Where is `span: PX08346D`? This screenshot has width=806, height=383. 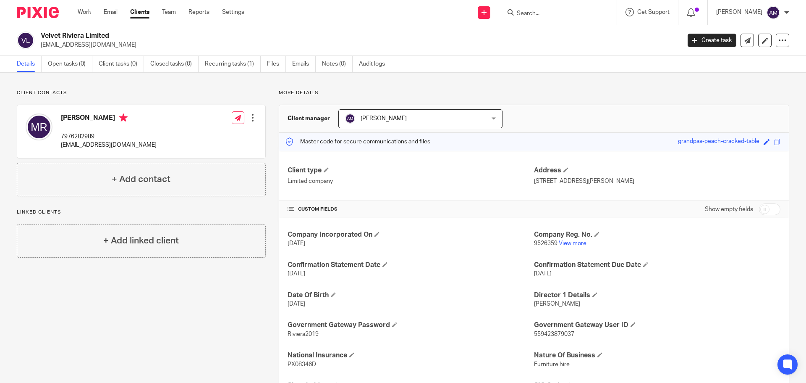 span: PX08346D is located at coordinates (302, 364).